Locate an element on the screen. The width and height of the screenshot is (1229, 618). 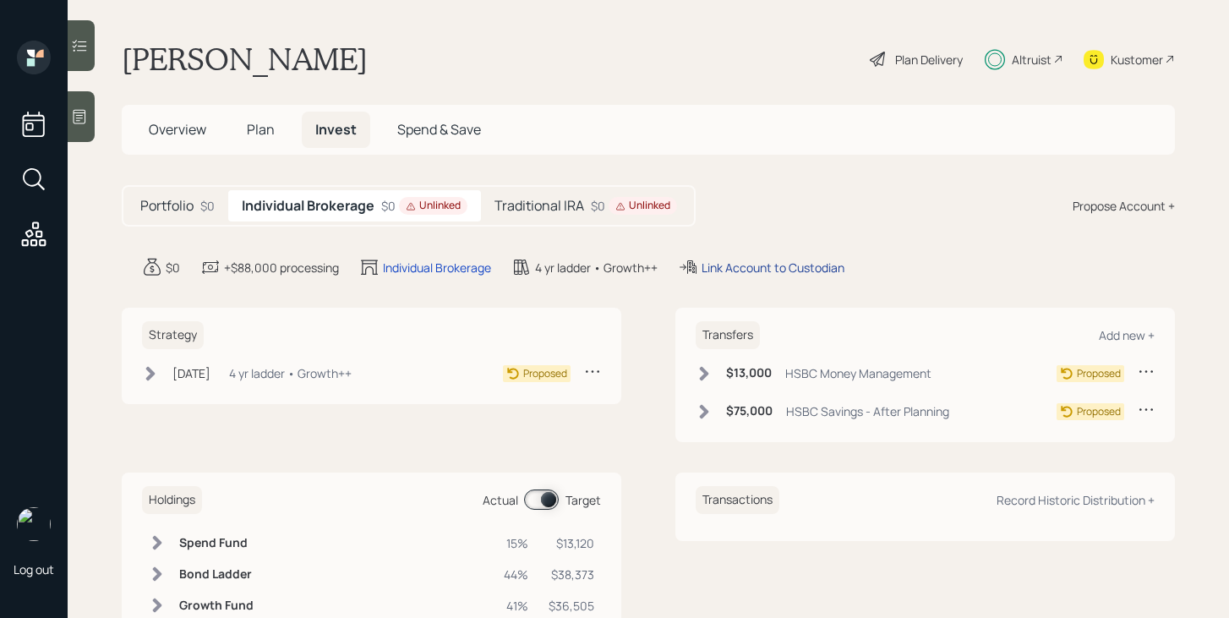
h6: Bond Ladder is located at coordinates (216, 574).